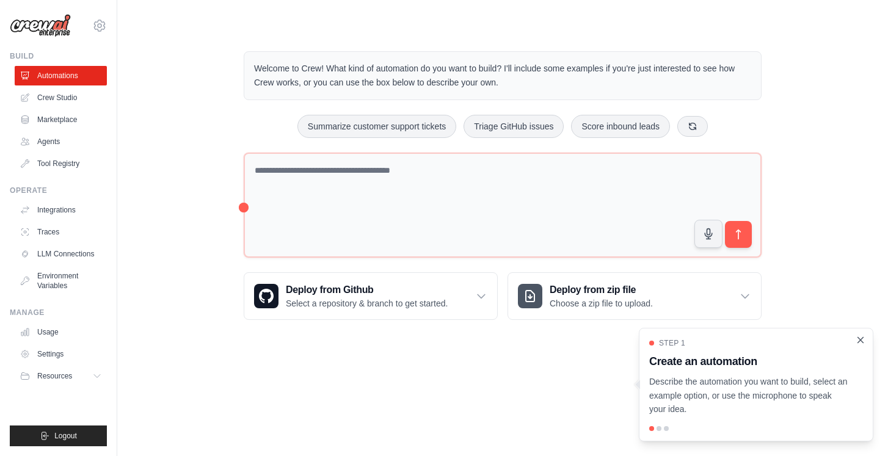  I want to click on p: Select a repository & branch to get started., so click(366, 303).